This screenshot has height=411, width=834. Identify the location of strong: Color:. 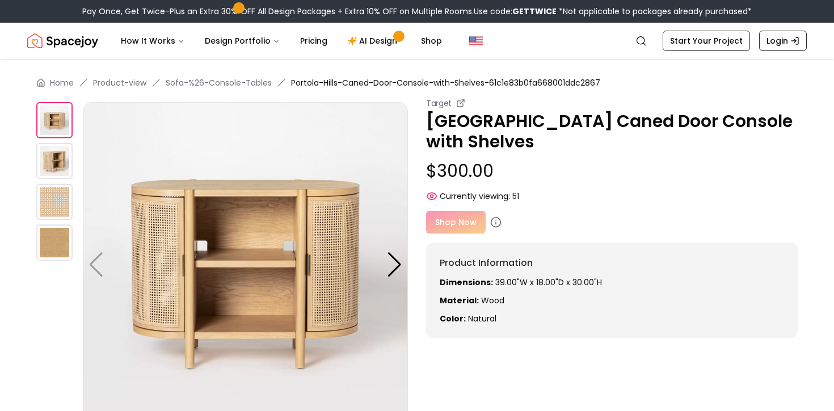
(453, 319).